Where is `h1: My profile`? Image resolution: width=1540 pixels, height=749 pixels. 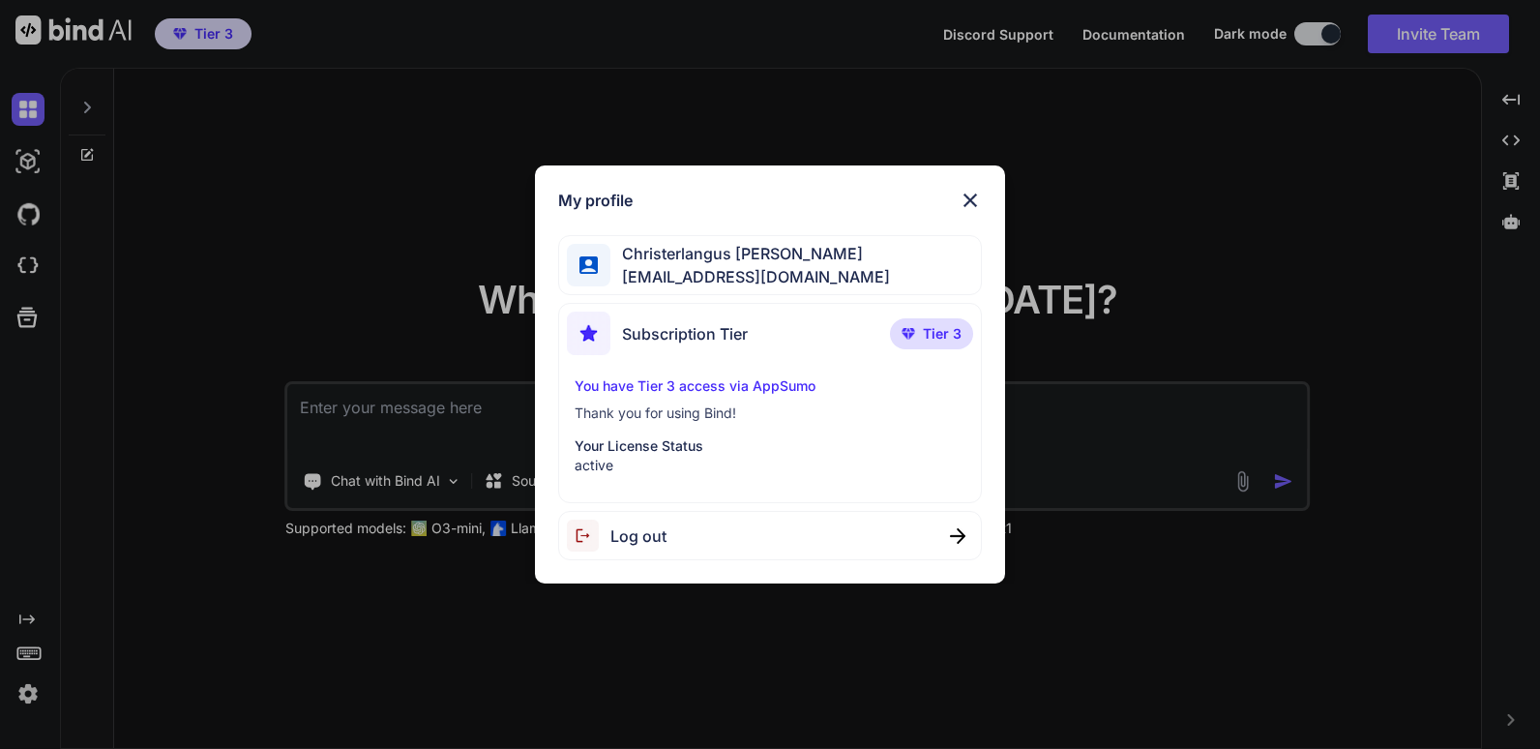 h1: My profile is located at coordinates (595, 200).